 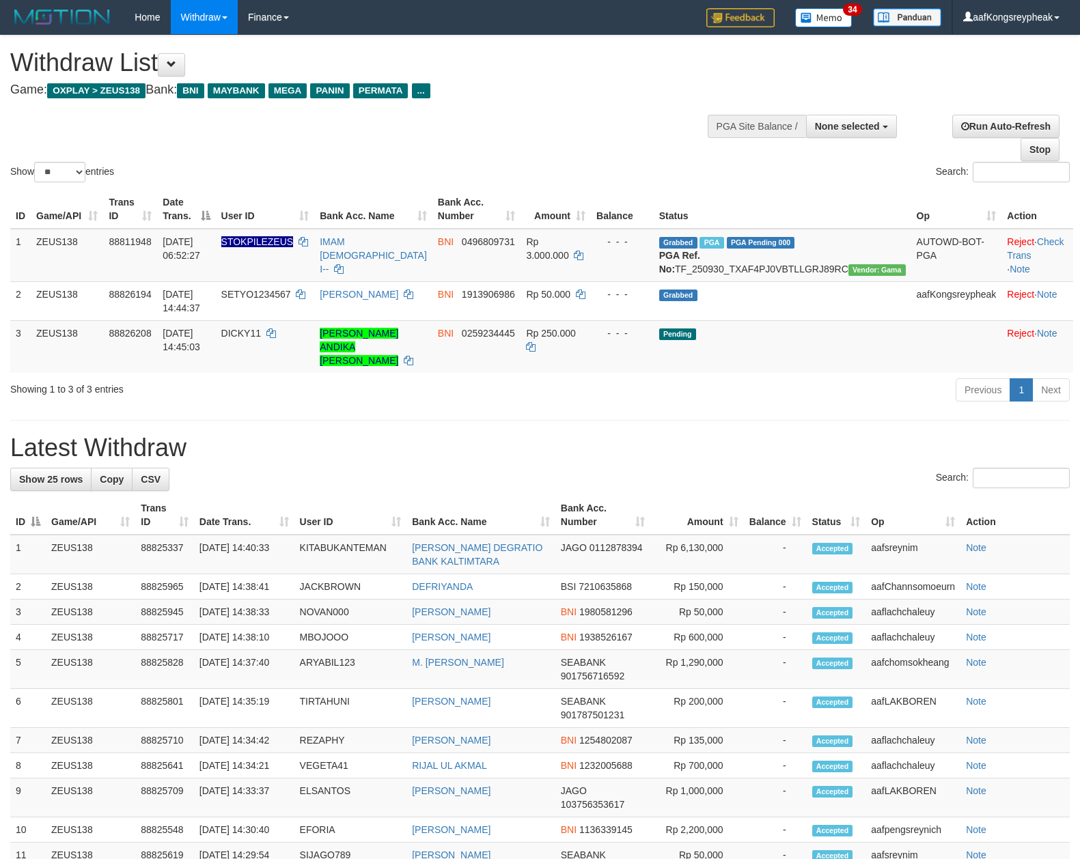 What do you see at coordinates (62, 17) in the screenshot?
I see `img: MOTION_logo.png` at bounding box center [62, 17].